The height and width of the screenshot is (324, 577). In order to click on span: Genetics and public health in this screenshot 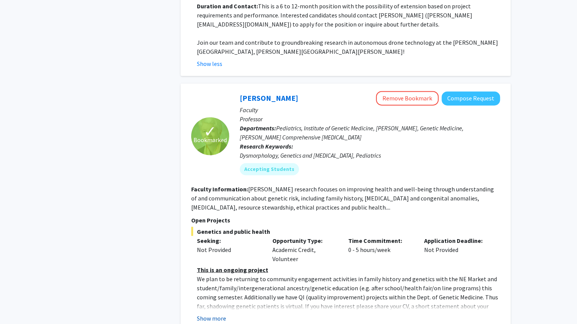, I will do `click(346, 231)`.